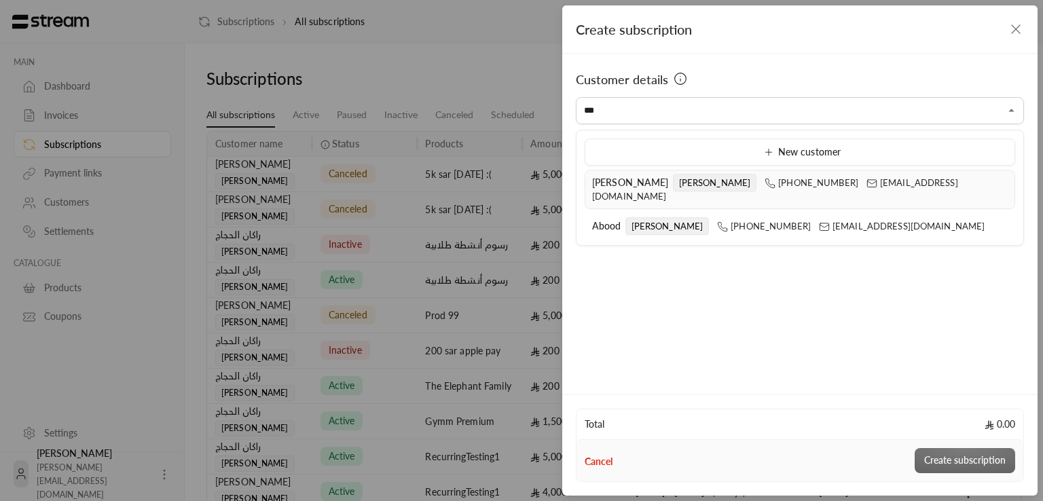  I want to click on span: New customer, so click(800, 151).